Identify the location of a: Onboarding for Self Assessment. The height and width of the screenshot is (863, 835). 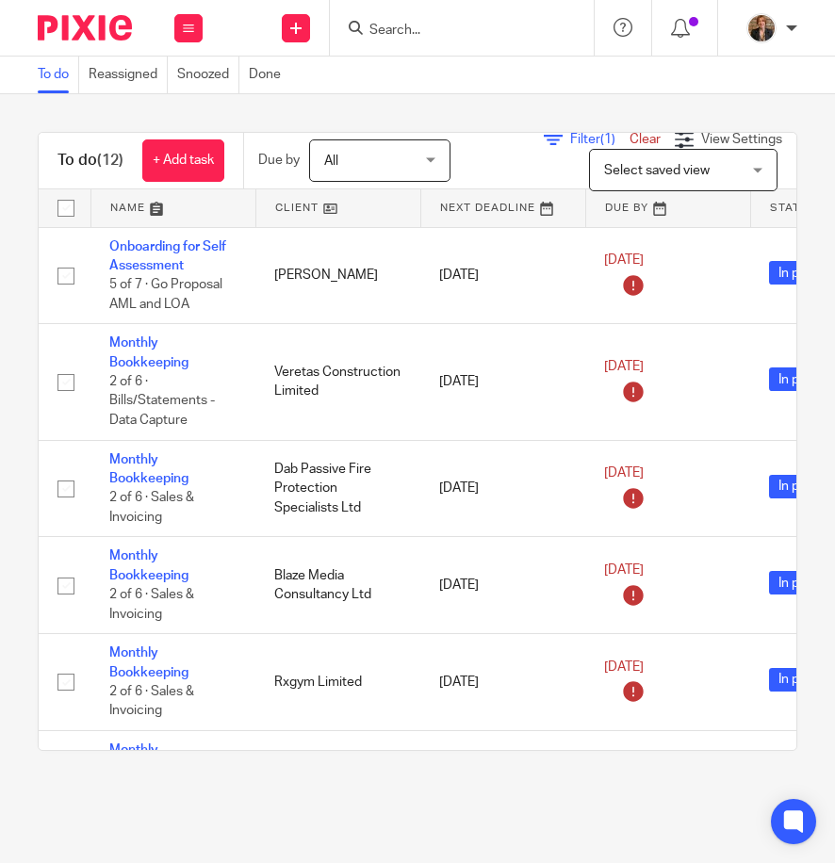
(168, 256).